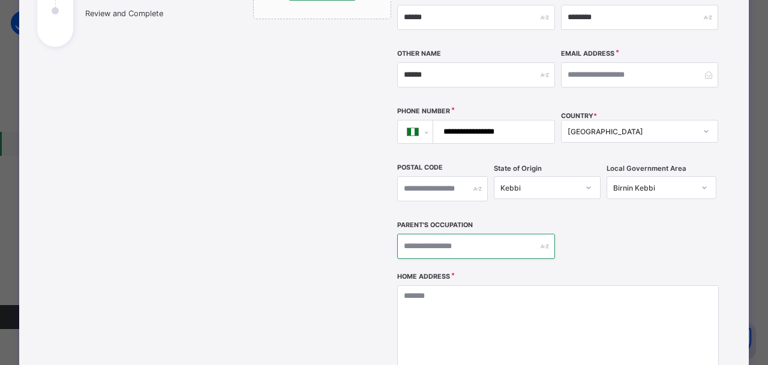 The width and height of the screenshot is (768, 365). Describe the element at coordinates (420, 167) in the screenshot. I see `label: Postal Code` at that location.